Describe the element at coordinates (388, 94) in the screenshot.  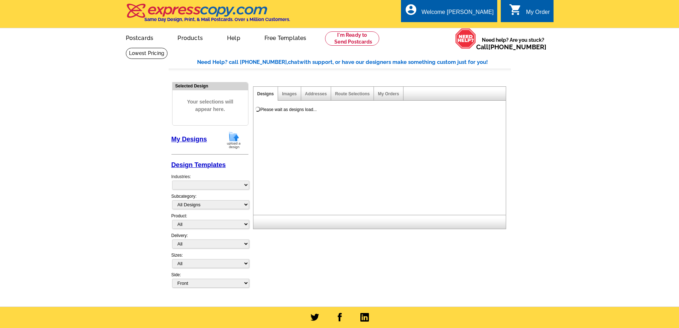
I see `a: My Orders` at that location.